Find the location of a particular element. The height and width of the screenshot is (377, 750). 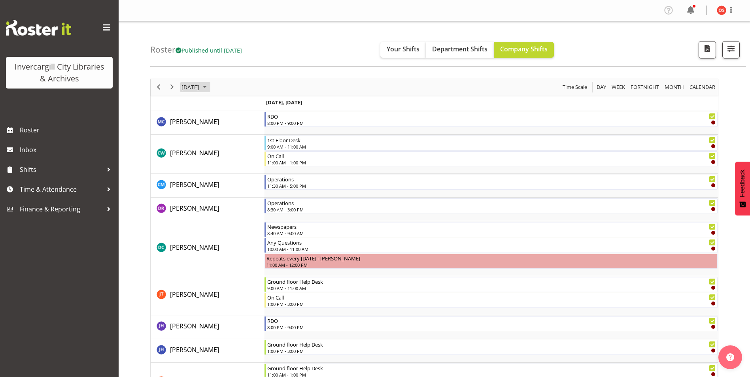

div: Jillian Hunter"s event - Ground floor Help Desk Begin From Monday, October 6, 2025 at 1:00:00 PM ... is located at coordinates (491, 348).